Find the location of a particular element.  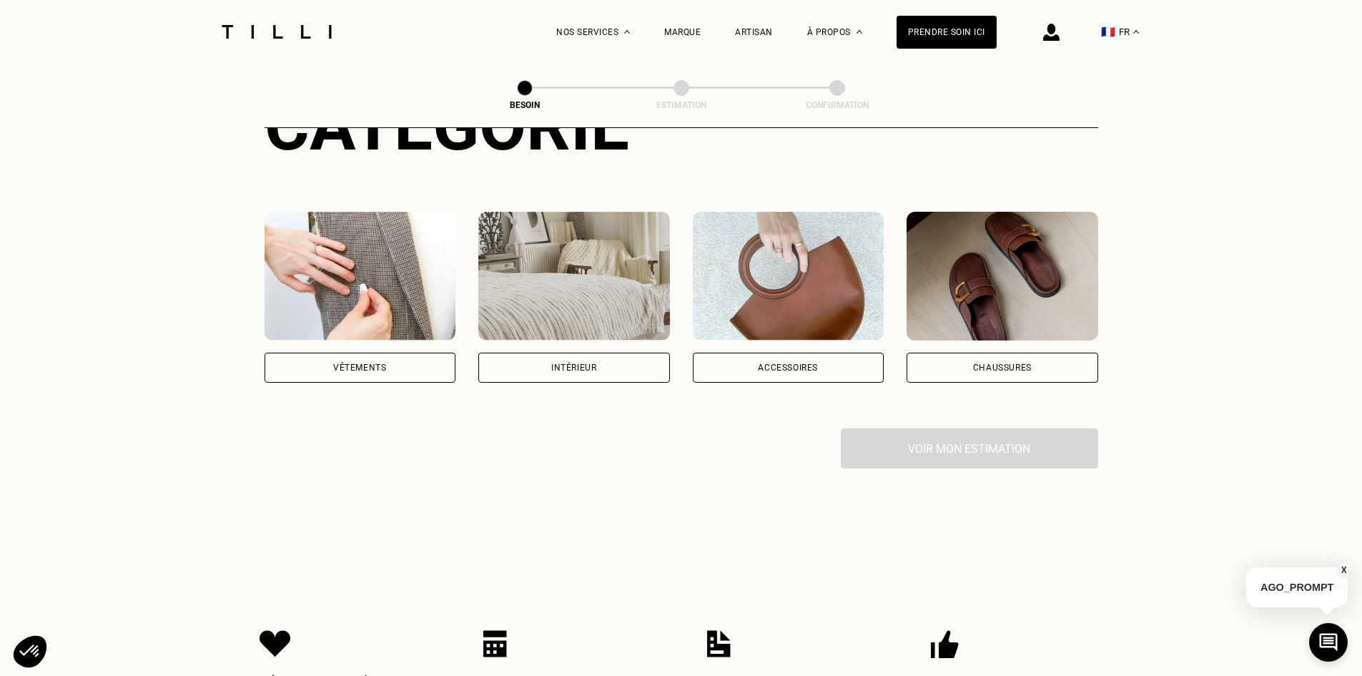

div: Artisan is located at coordinates (754, 32).